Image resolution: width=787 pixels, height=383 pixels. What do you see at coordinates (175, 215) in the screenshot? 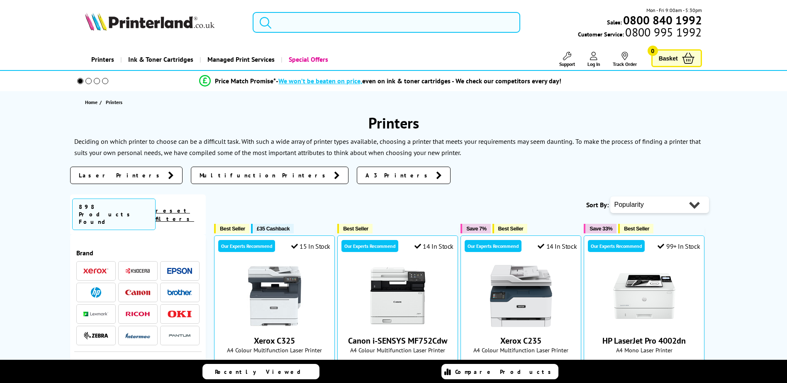
I see `a: reset filters` at bounding box center [175, 215].